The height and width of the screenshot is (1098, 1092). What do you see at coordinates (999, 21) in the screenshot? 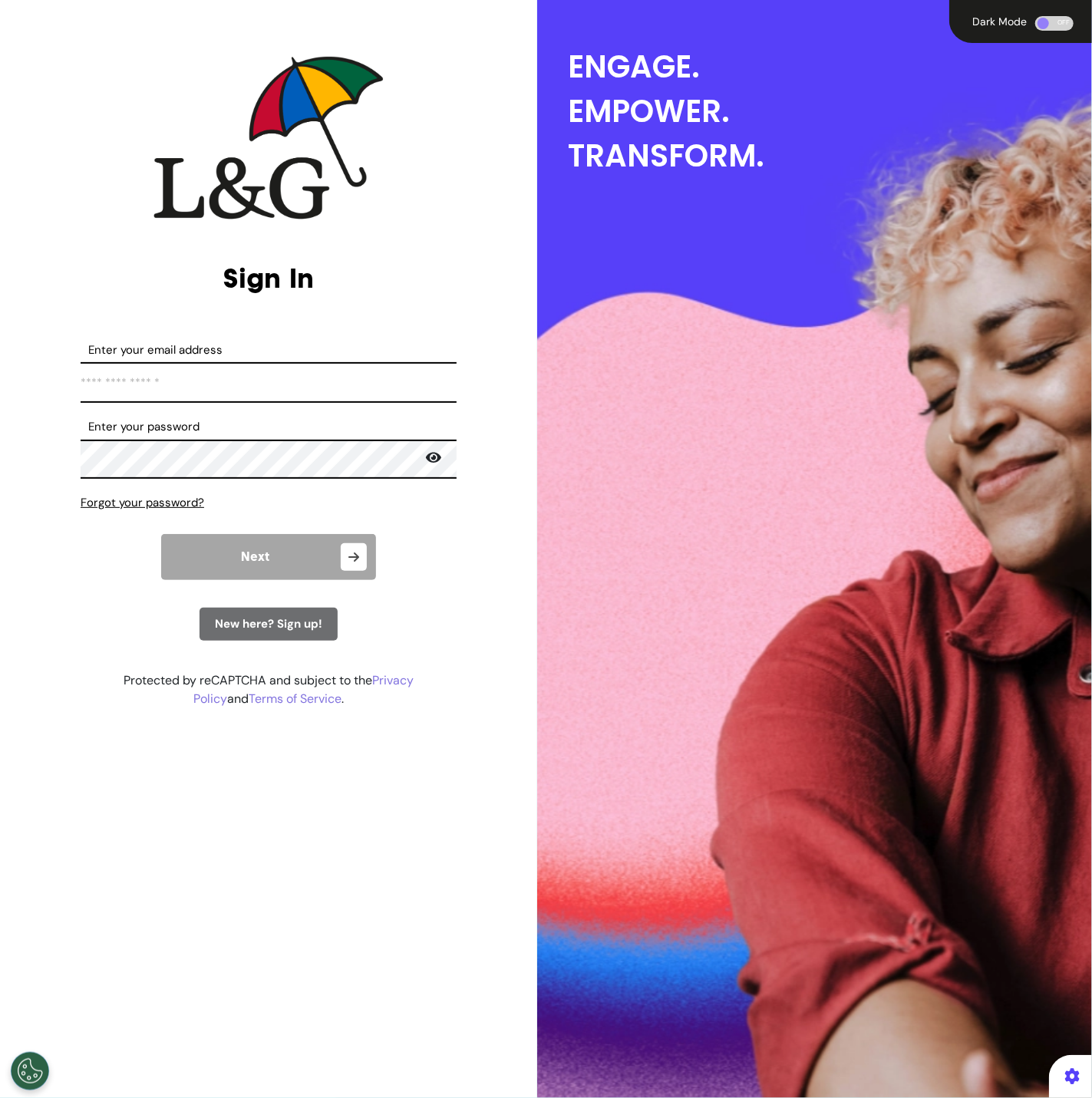
I see `div: Dark Mode` at bounding box center [999, 21].